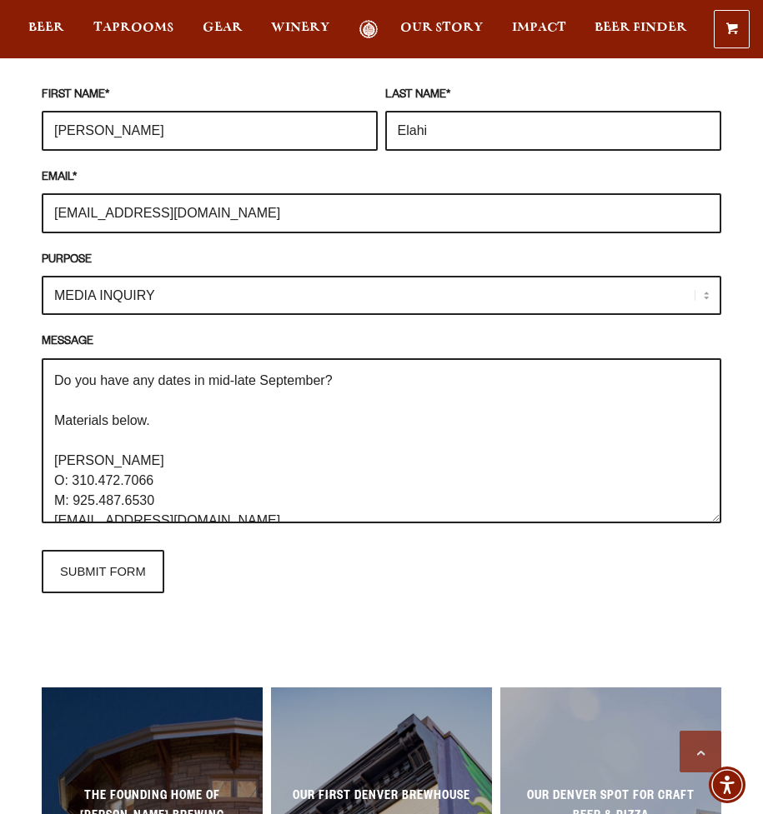 The width and height of the screenshot is (763, 814). I want to click on span: Taprooms, so click(133, 28).